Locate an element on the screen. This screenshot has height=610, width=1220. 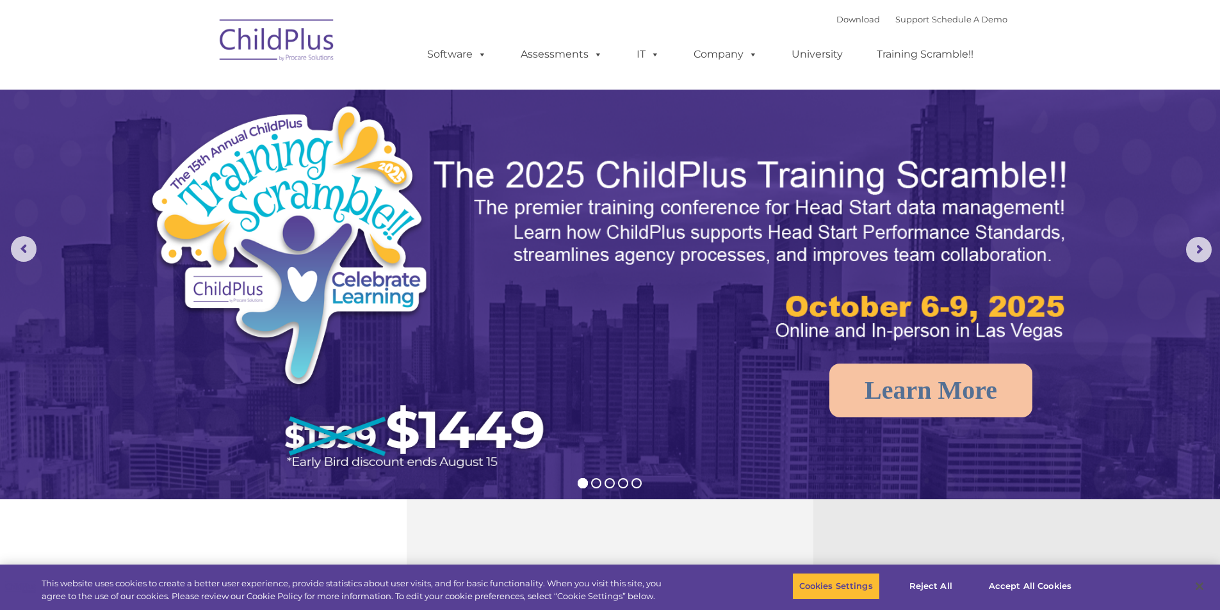
a: Download is located at coordinates (858, 19).